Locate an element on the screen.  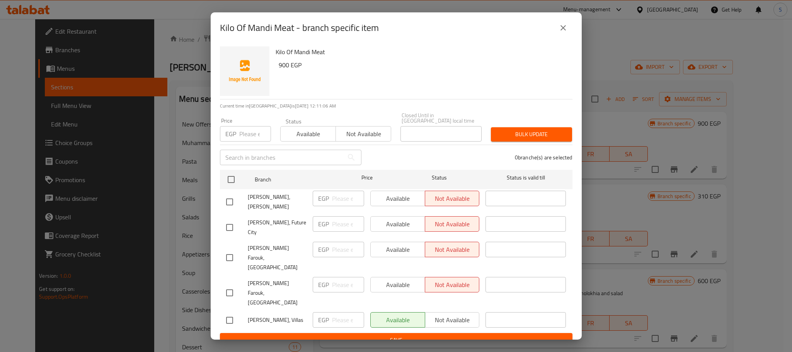
span: Save is located at coordinates (396, 340).